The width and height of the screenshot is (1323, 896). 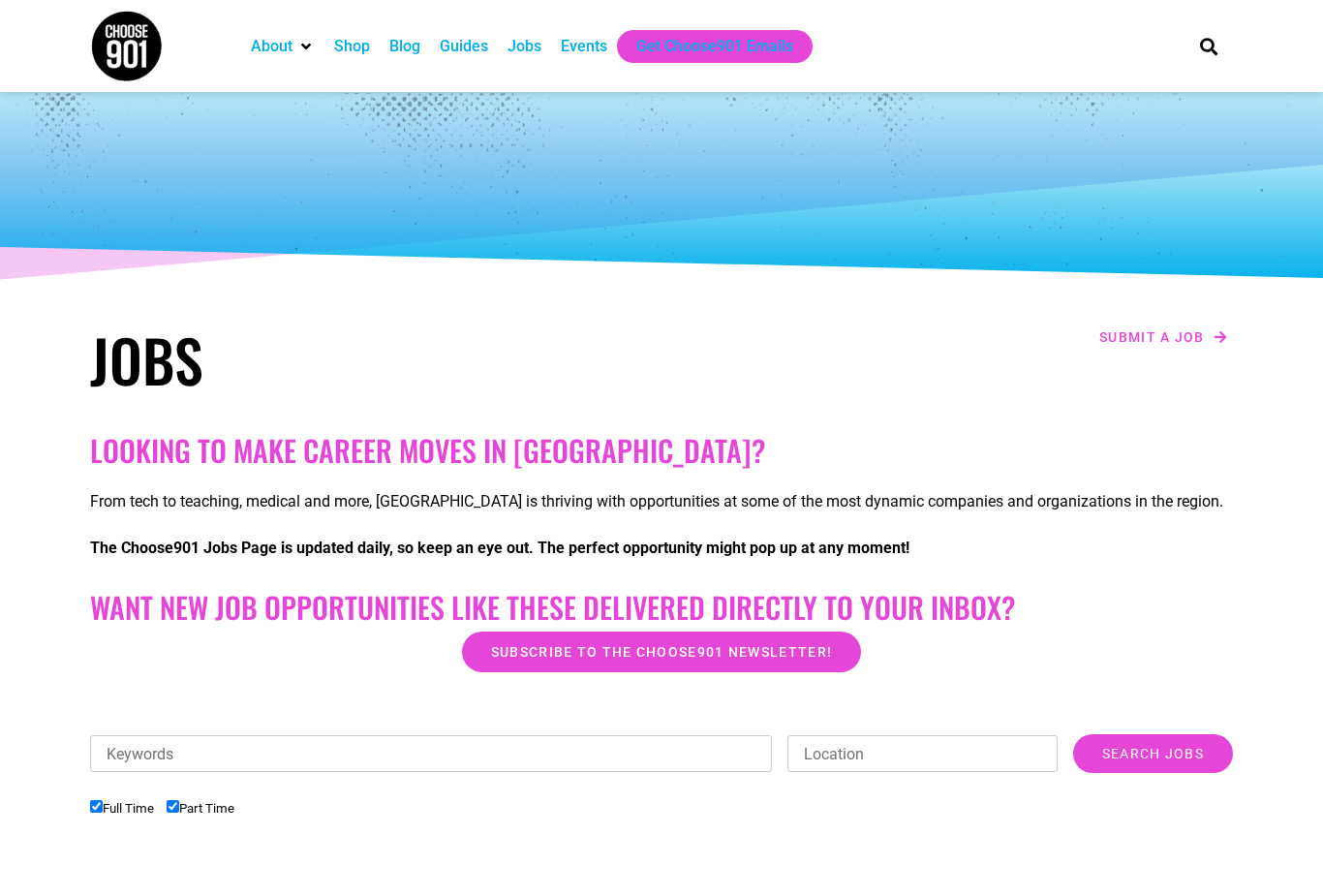 I want to click on div: Guides, so click(x=464, y=46).